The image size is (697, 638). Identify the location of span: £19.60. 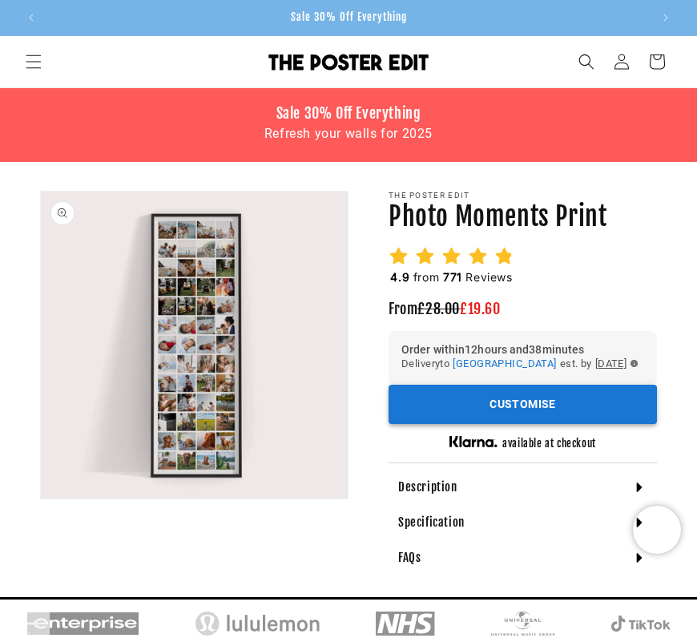
(480, 308).